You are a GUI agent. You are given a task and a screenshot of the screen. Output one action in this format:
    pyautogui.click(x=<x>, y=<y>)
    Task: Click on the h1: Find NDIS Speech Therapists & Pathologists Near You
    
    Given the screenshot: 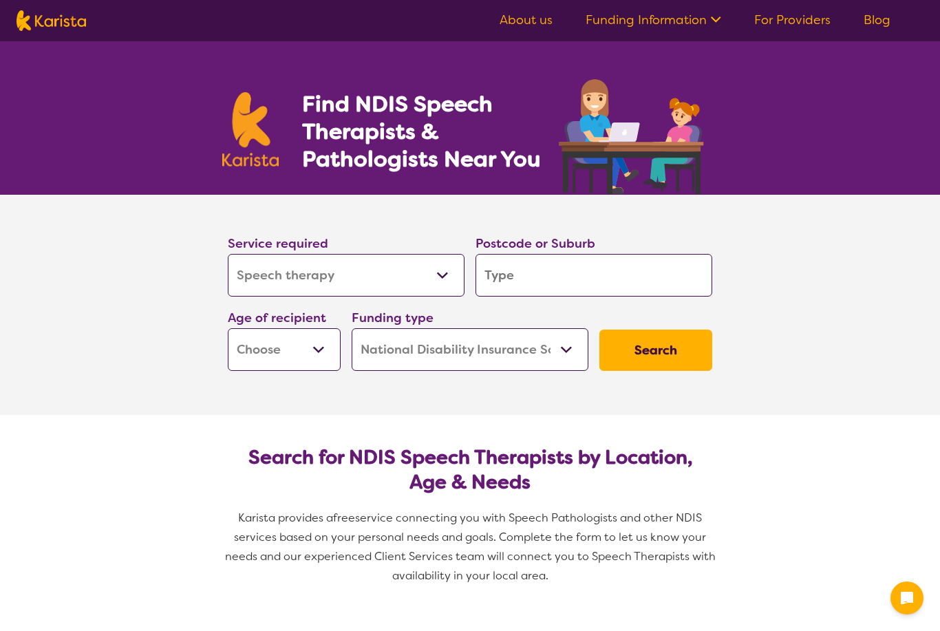 What is the action you would take?
    pyautogui.click(x=430, y=131)
    